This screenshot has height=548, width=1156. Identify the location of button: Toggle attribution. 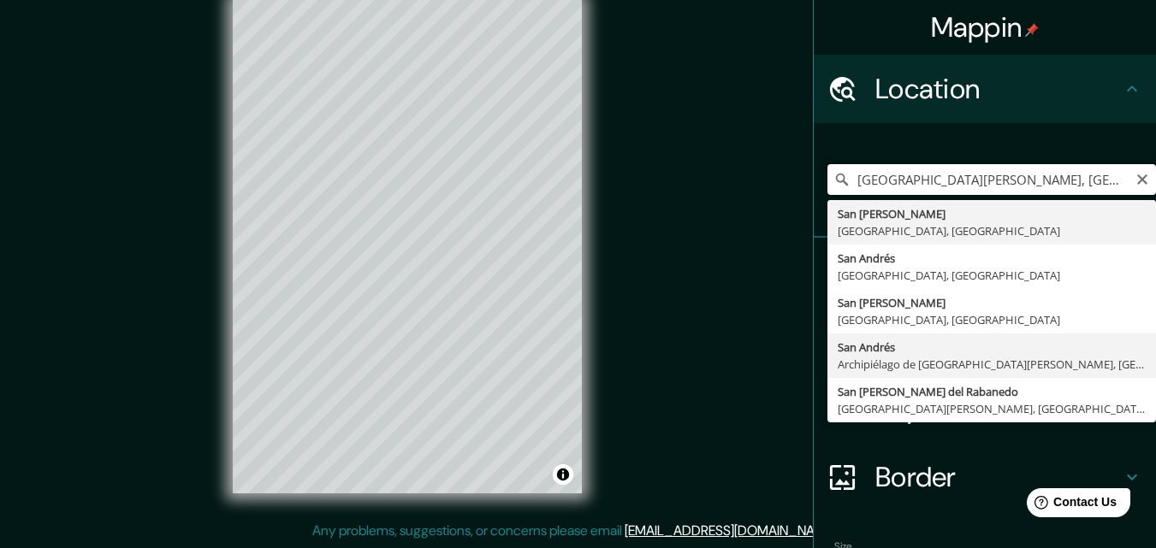
(563, 475).